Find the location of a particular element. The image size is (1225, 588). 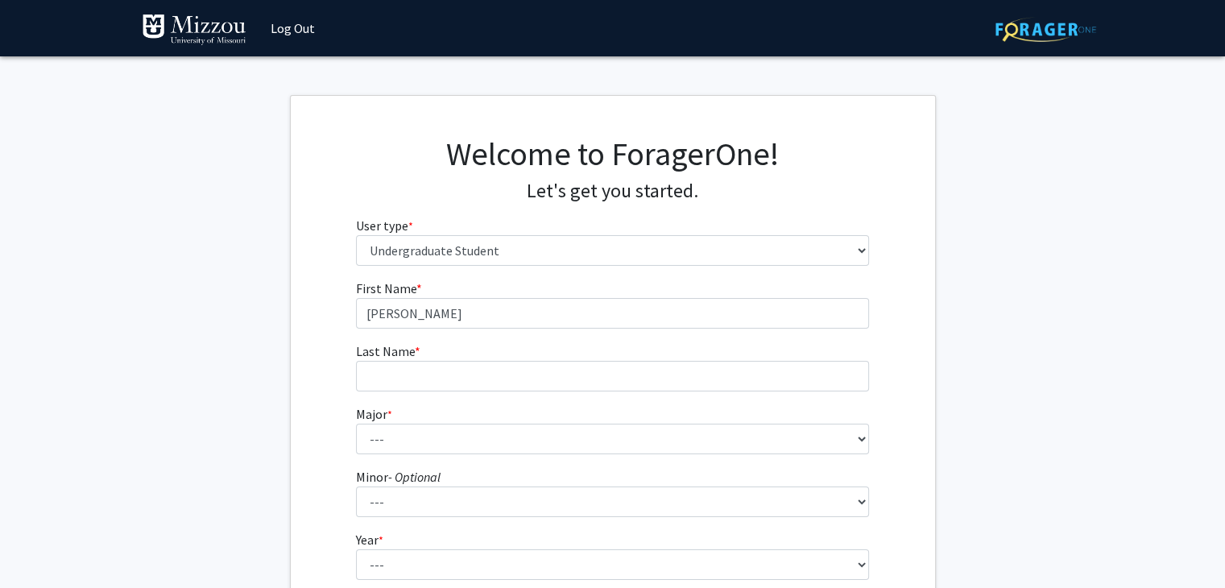

span: First Name is located at coordinates (386, 288).